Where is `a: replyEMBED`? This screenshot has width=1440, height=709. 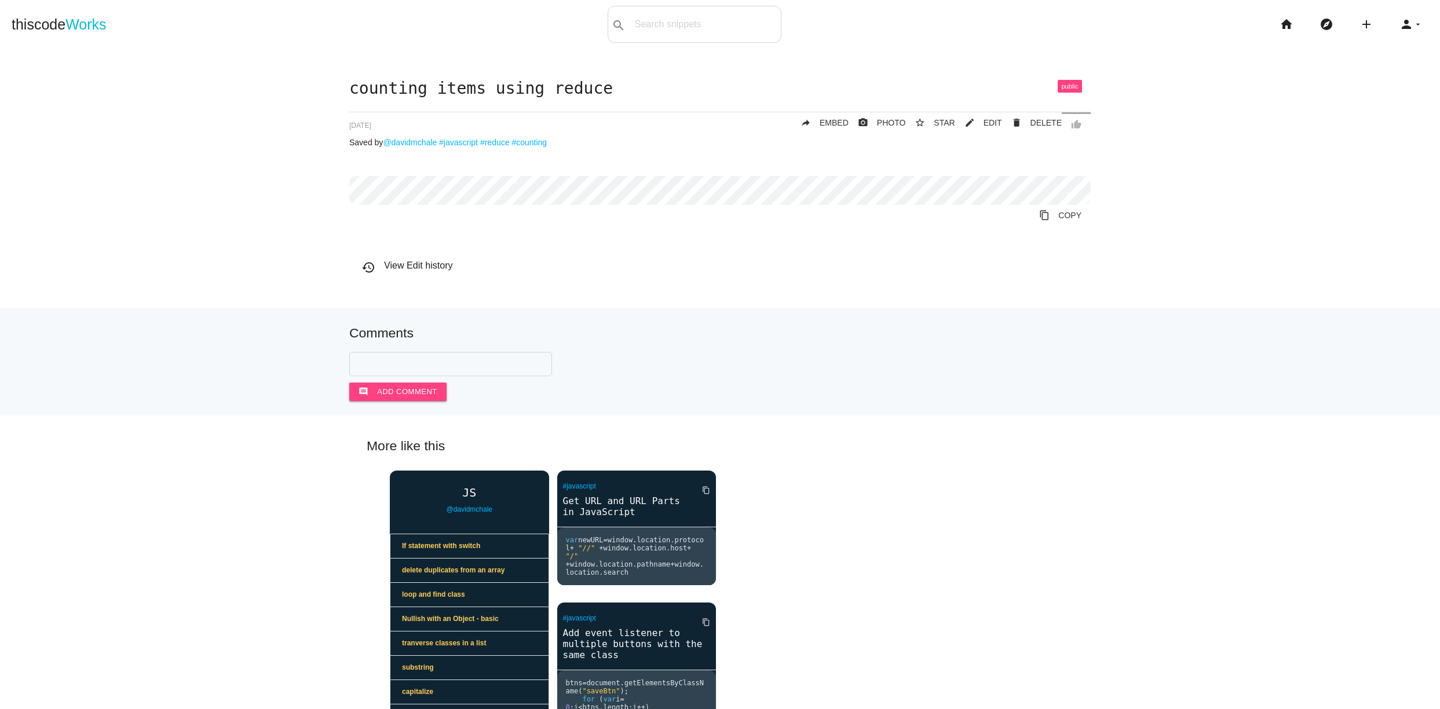 a: replyEMBED is located at coordinates (819, 123).